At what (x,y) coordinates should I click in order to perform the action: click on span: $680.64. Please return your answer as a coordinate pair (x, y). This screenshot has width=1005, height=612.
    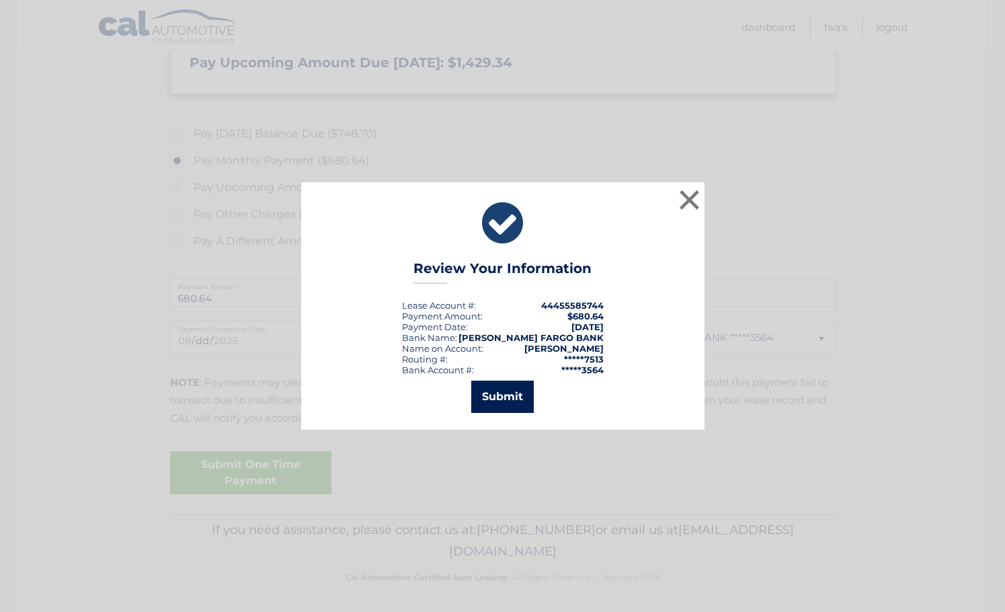
    Looking at the image, I should click on (586, 316).